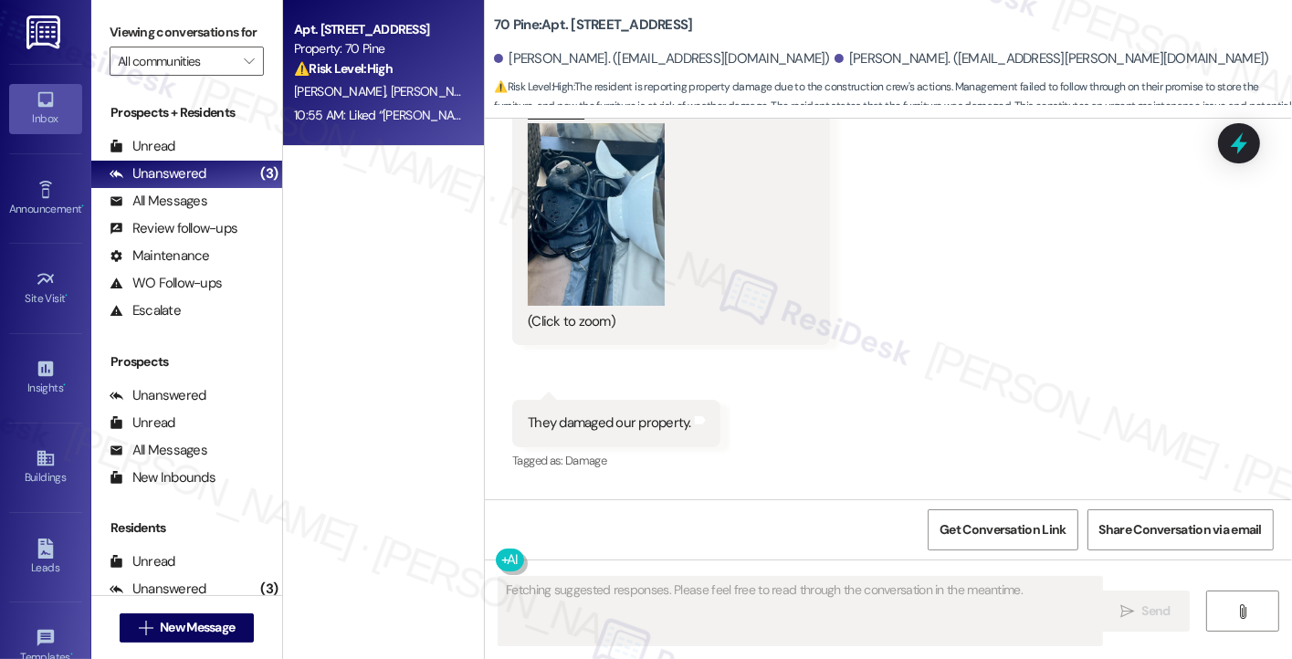 This screenshot has width=1292, height=659. I want to click on span: Damage, so click(585, 460).